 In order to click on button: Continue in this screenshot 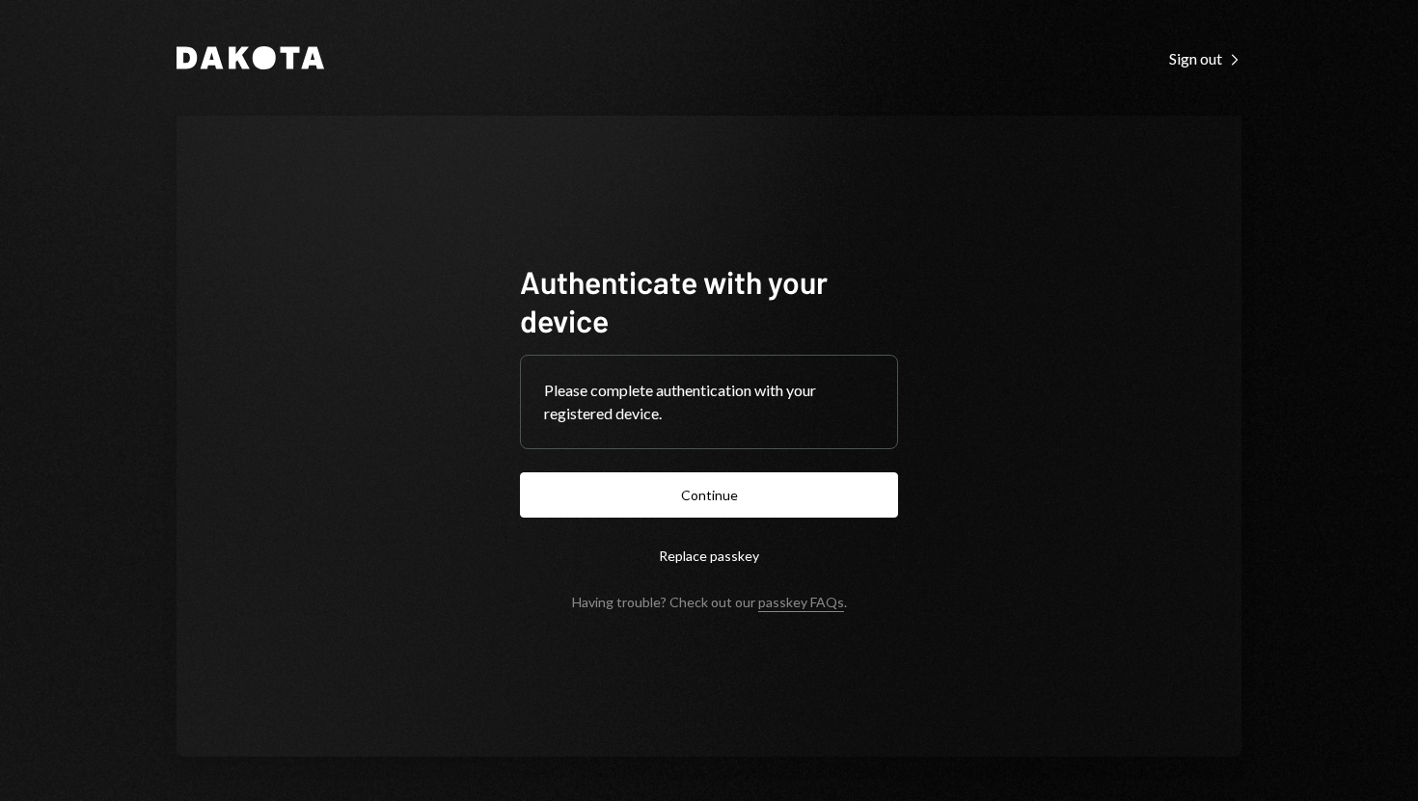, I will do `click(709, 495)`.